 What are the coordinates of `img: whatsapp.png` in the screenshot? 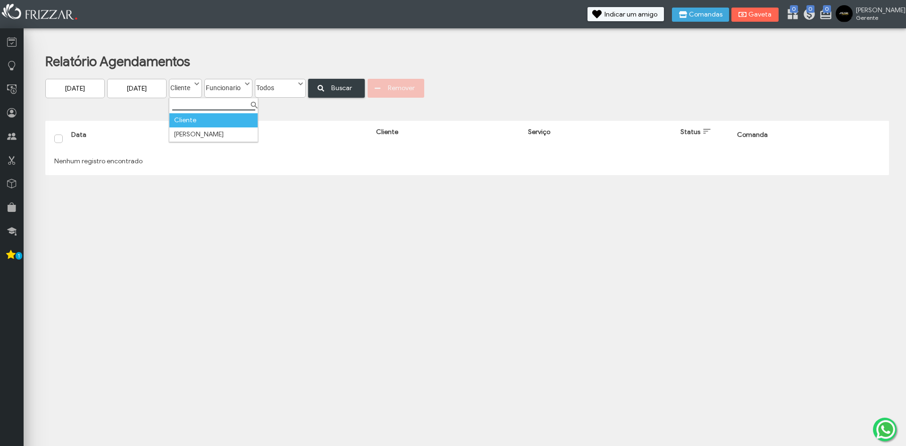 It's located at (886, 429).